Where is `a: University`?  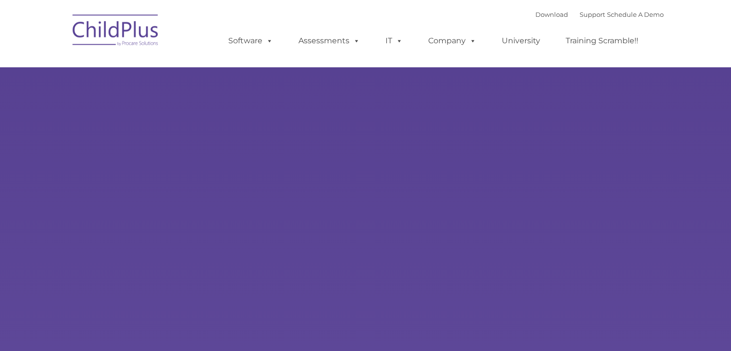
a: University is located at coordinates (521, 41).